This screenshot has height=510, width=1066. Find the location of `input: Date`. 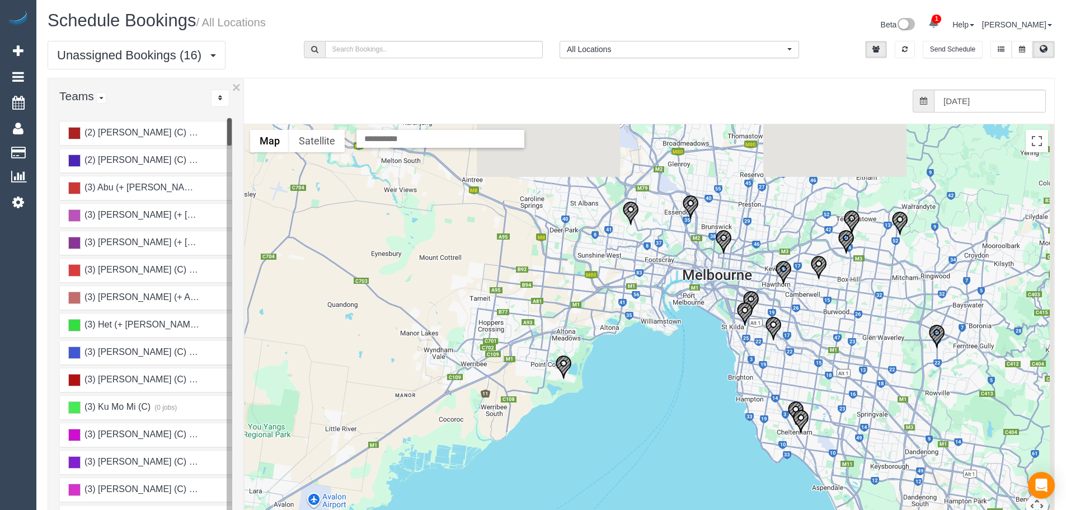

input: Date is located at coordinates (990, 101).